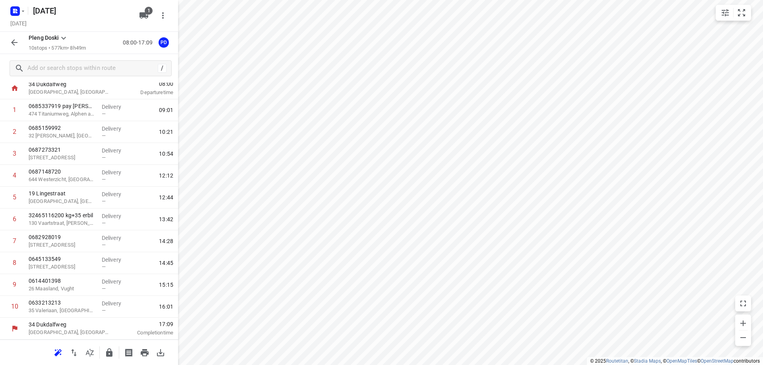  What do you see at coordinates (24, 182) in the screenshot?
I see `div: 5` at bounding box center [24, 182].